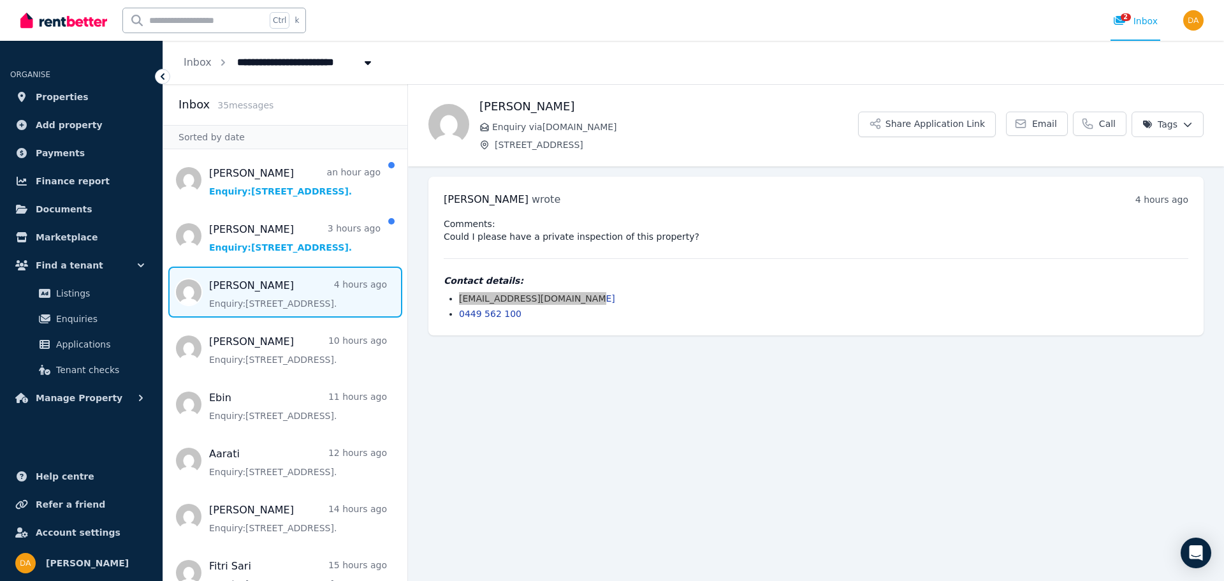 The height and width of the screenshot is (581, 1224). Describe the element at coordinates (66, 237) in the screenshot. I see `span: Marketplace` at that location.